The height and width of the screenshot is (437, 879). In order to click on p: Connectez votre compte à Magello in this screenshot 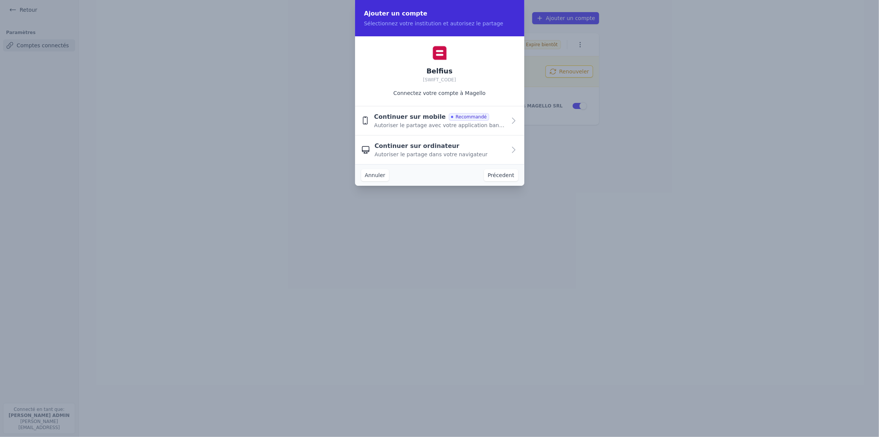, I will do `click(440, 93)`.